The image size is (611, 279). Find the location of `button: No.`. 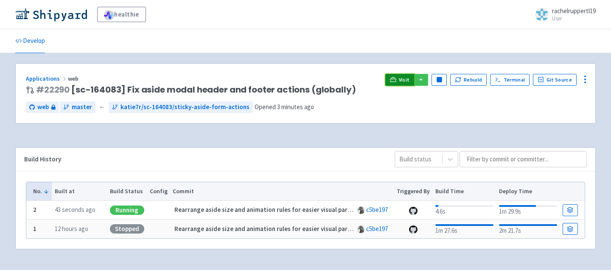

button: No. is located at coordinates (41, 191).